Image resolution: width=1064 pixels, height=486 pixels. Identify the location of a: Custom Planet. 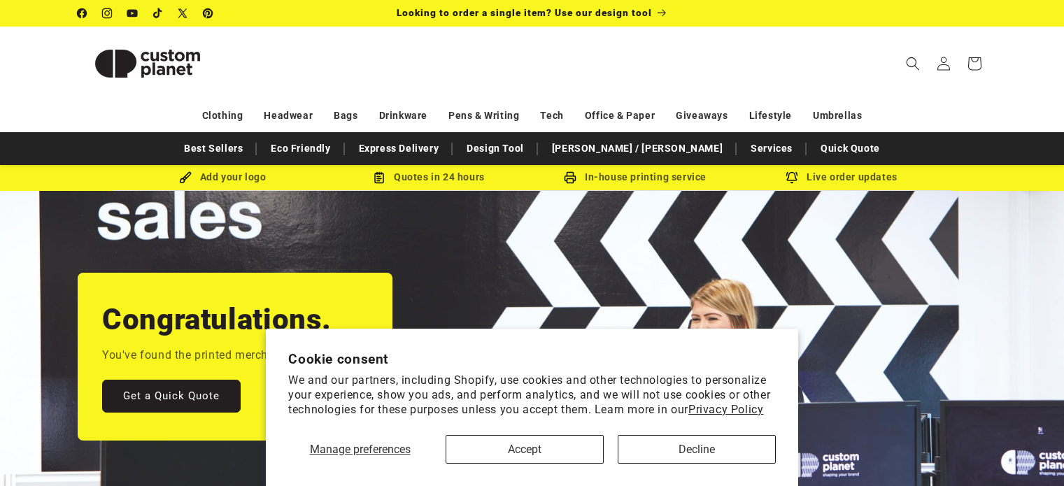
(147, 63).